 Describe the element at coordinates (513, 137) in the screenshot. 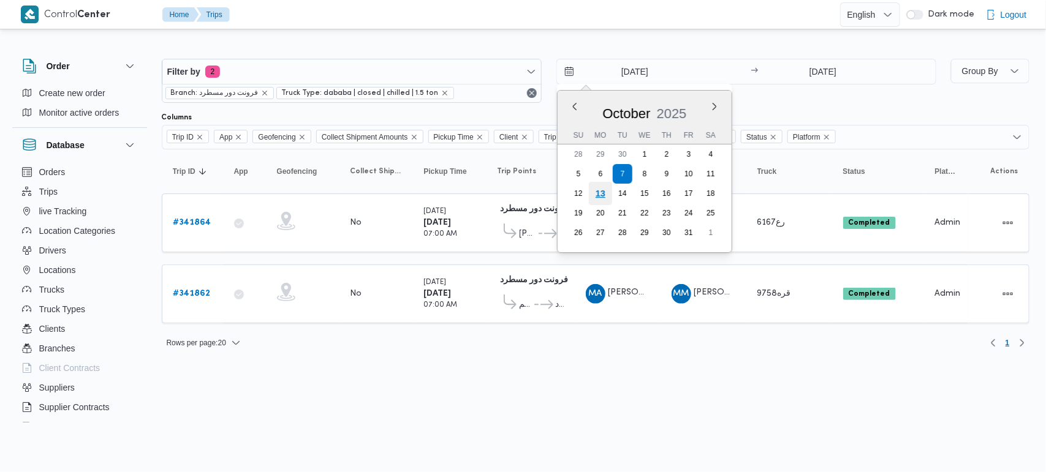

I see `span: Client` at that location.